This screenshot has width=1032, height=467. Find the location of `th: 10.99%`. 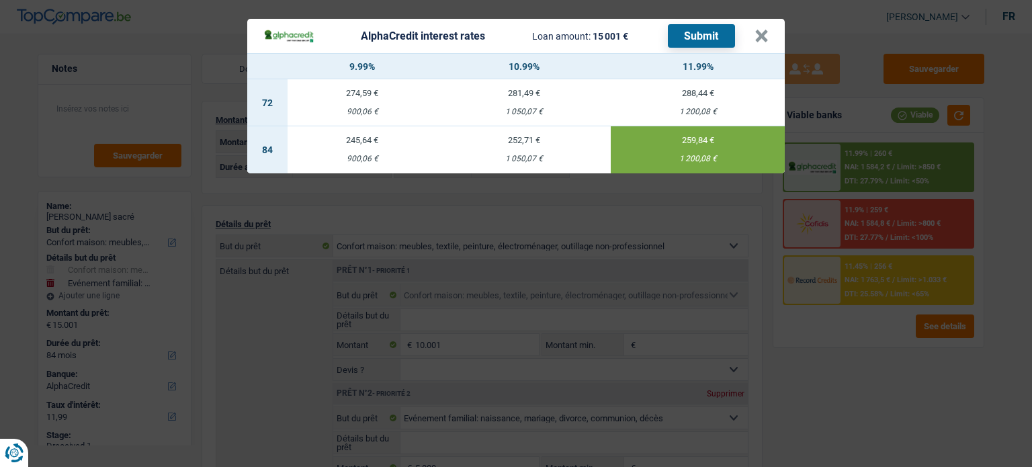

th: 10.99% is located at coordinates (523, 66).